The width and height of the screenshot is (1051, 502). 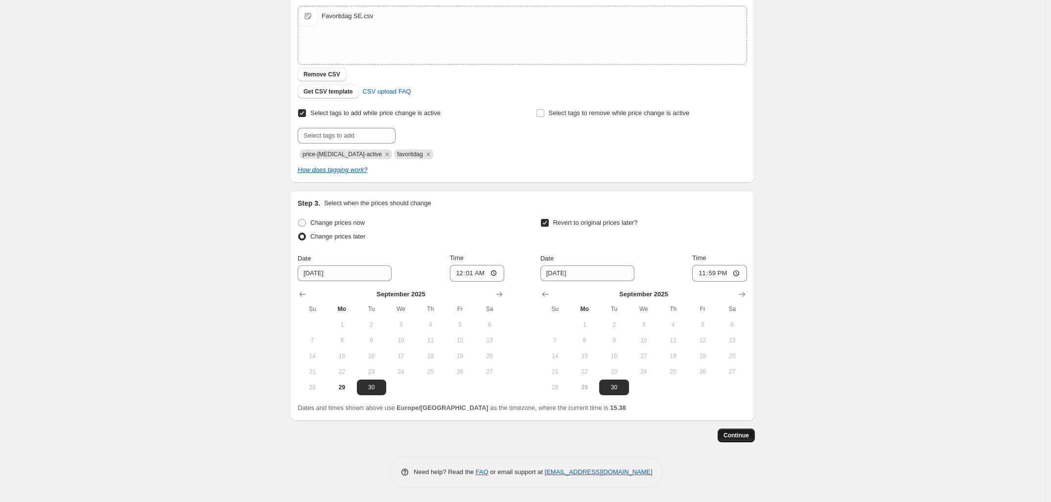 I want to click on button: Thursday September 18 2025, so click(x=673, y=356).